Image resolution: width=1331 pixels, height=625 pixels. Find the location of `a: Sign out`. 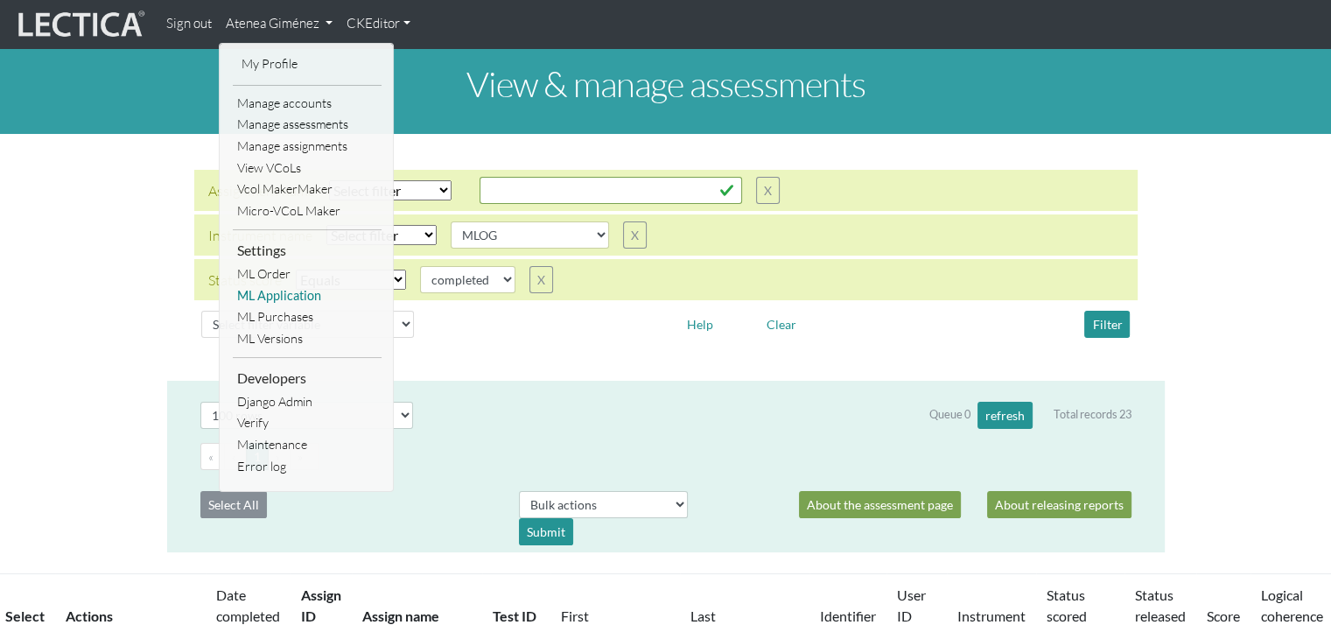

a: Sign out is located at coordinates (189, 24).